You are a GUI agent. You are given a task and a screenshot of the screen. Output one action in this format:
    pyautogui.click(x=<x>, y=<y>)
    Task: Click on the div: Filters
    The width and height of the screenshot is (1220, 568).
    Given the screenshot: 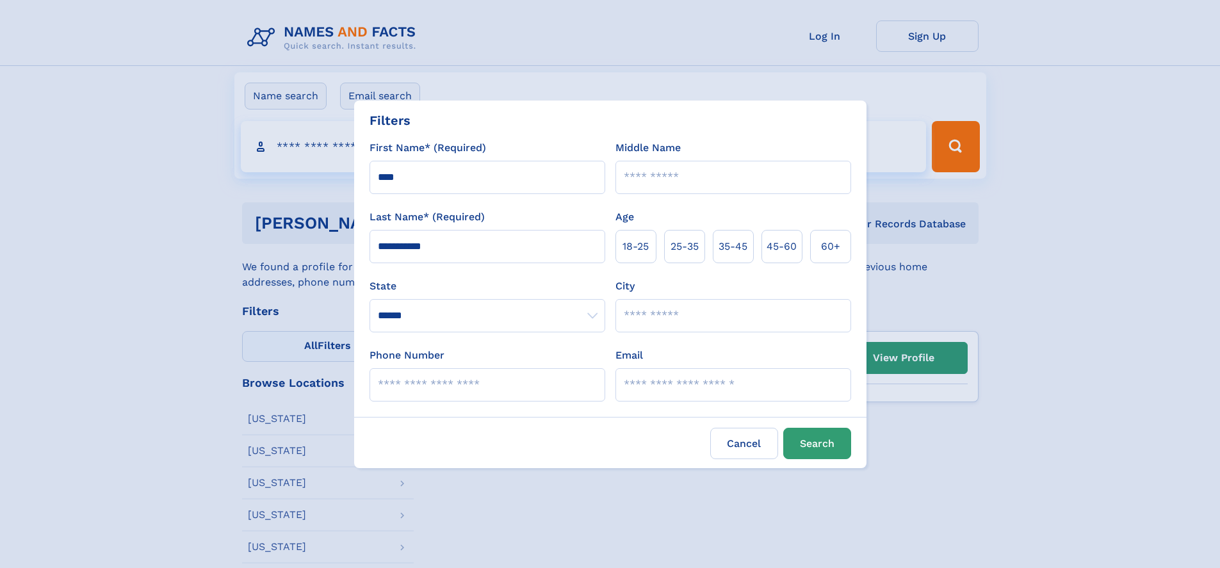 What is the action you would take?
    pyautogui.click(x=390, y=120)
    